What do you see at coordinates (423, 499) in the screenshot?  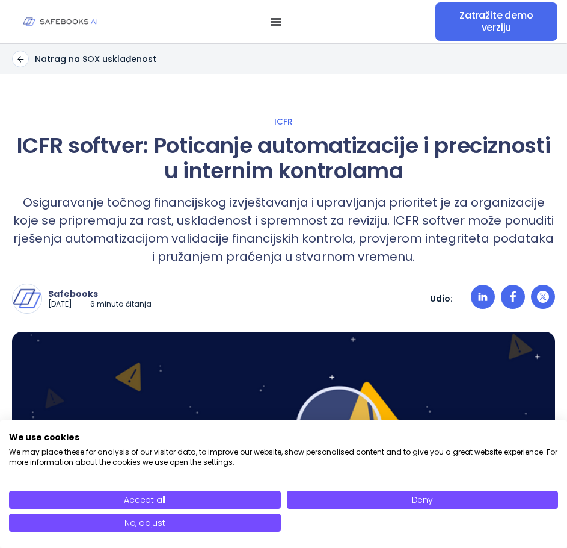 I see `button: Deny all cookies` at bounding box center [423, 499].